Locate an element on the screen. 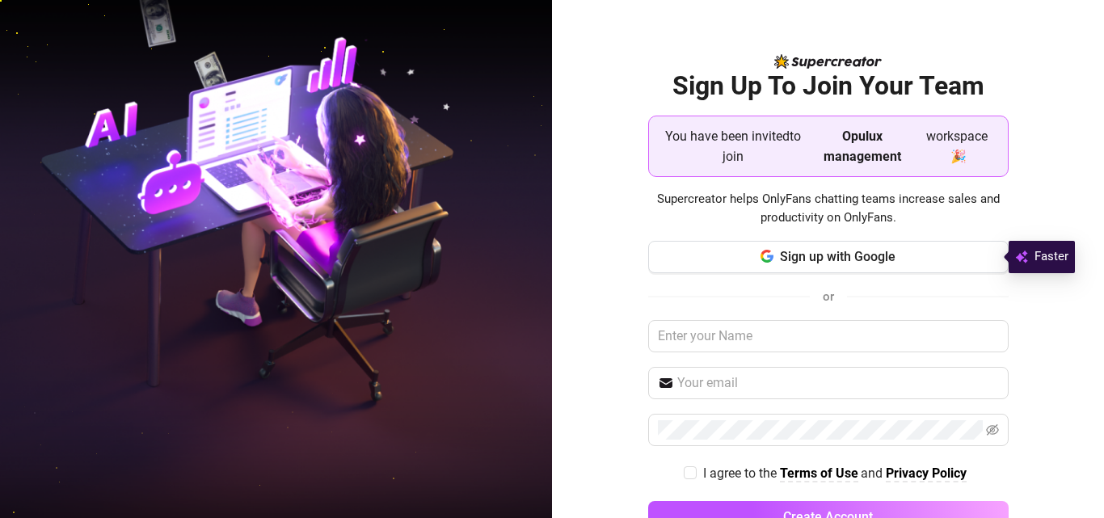 This screenshot has width=1104, height=518. span: or is located at coordinates (829, 297).